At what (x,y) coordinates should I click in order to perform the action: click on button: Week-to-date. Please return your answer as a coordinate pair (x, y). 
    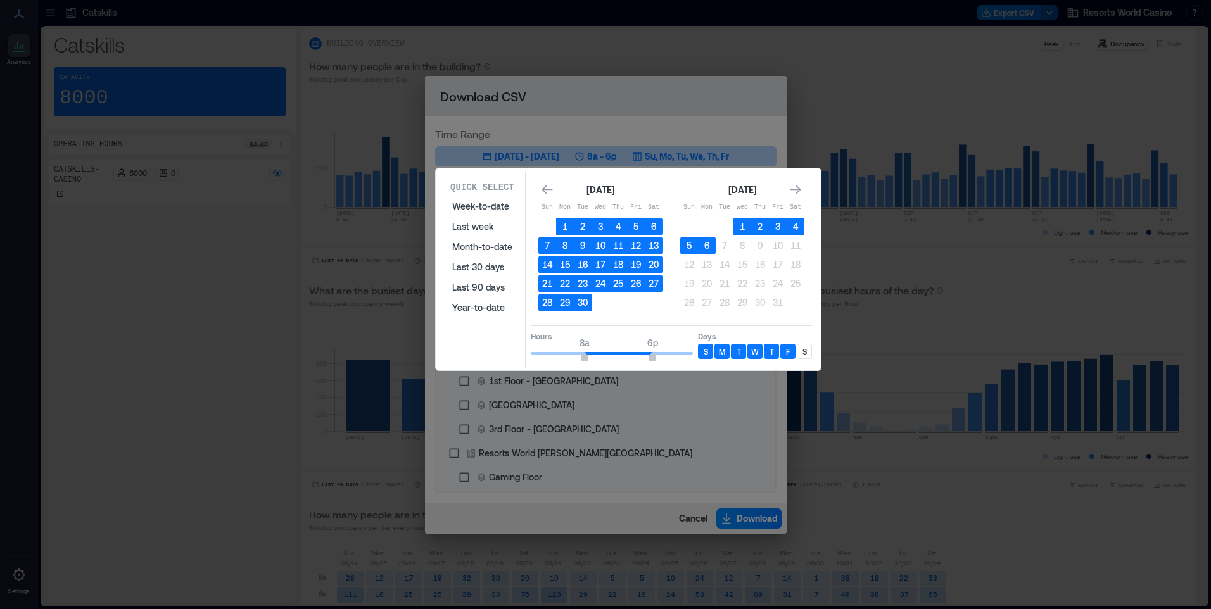
    Looking at the image, I should click on (482, 207).